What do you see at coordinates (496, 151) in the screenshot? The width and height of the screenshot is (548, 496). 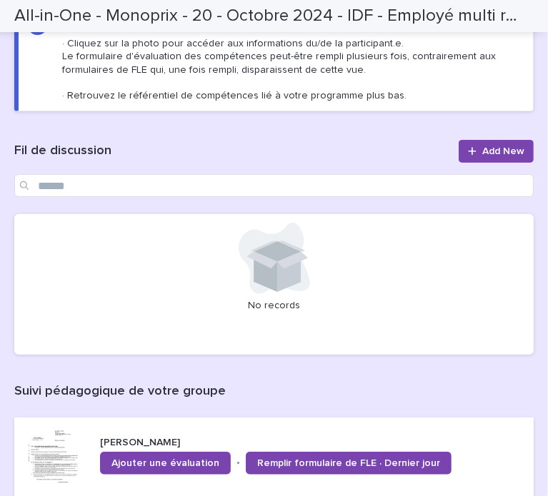 I see `a: Add New` at bounding box center [496, 151].